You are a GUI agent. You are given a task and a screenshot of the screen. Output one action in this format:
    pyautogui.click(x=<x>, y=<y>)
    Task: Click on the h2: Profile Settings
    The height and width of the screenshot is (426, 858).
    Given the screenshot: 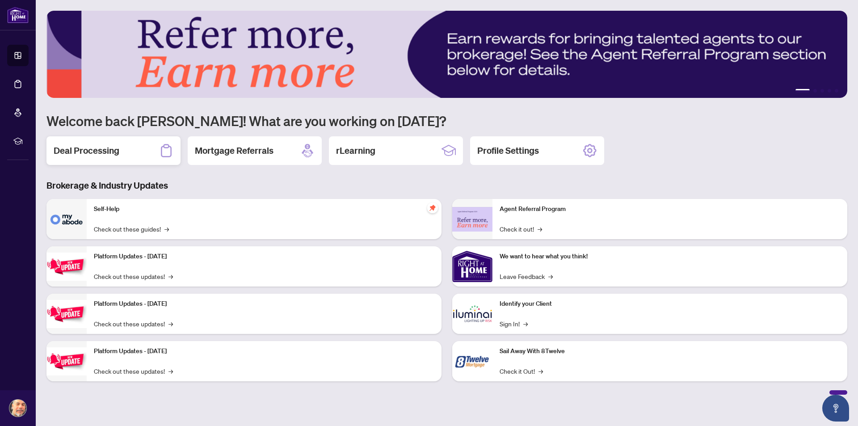 What is the action you would take?
    pyautogui.click(x=508, y=151)
    